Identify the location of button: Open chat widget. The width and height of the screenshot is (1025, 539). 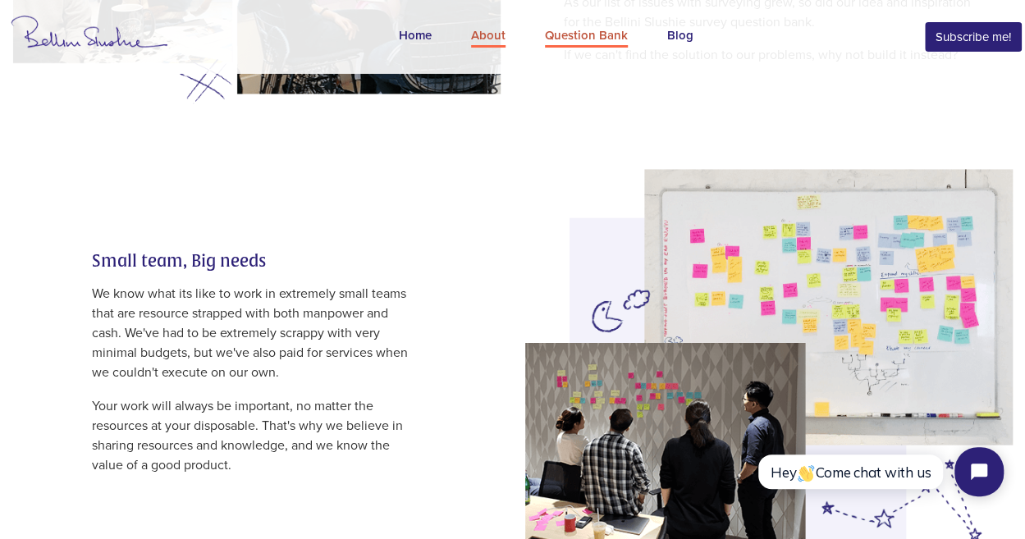
(244, 39).